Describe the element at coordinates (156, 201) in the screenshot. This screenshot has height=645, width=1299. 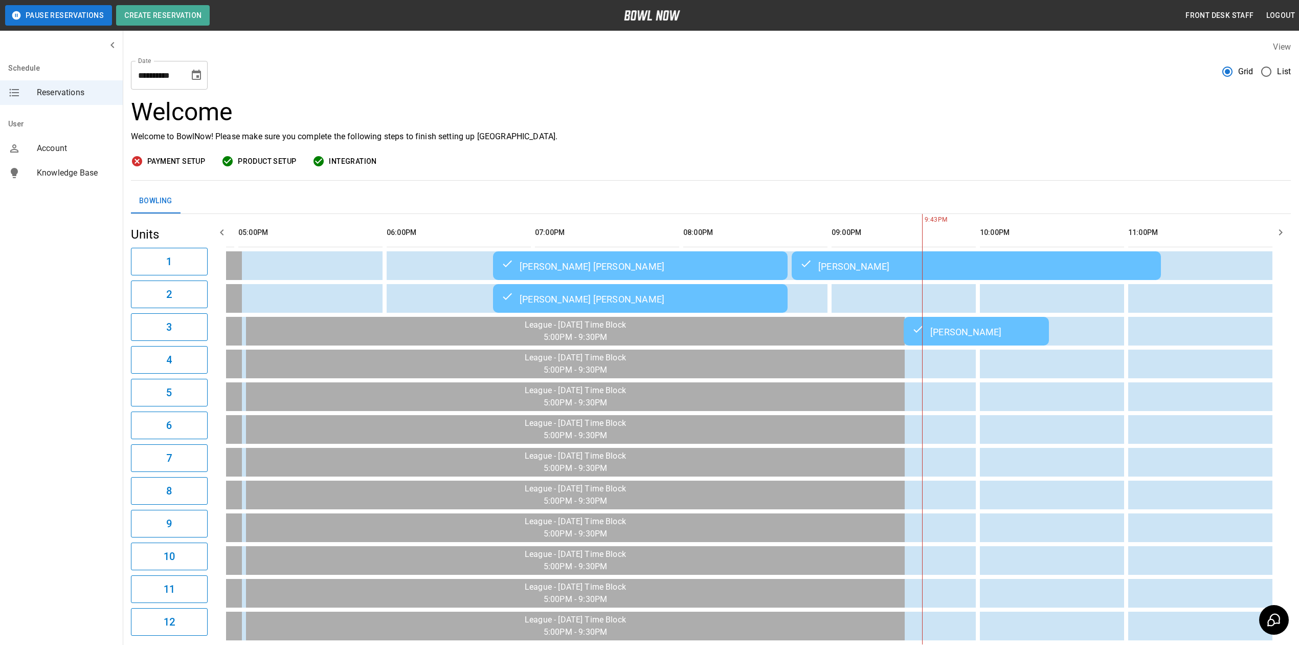
I see `button: Bowling` at that location.